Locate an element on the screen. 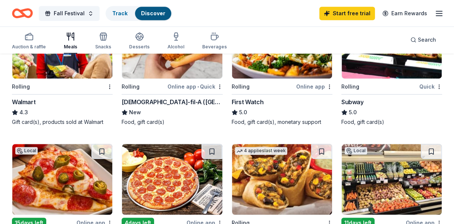 The width and height of the screenshot is (454, 224). div: Online app Quick is located at coordinates (195, 86).